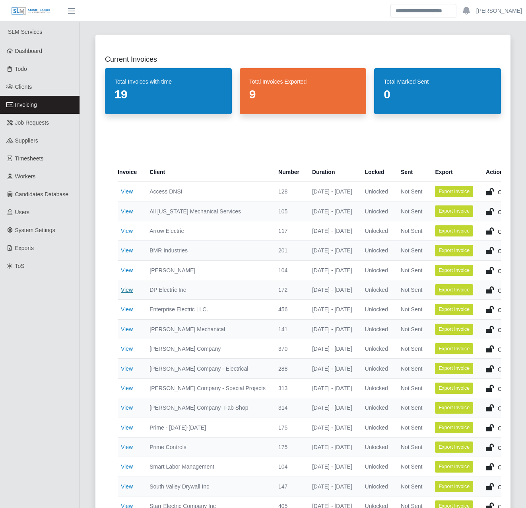 The image size is (526, 508). I want to click on span: Workers, so click(25, 176).